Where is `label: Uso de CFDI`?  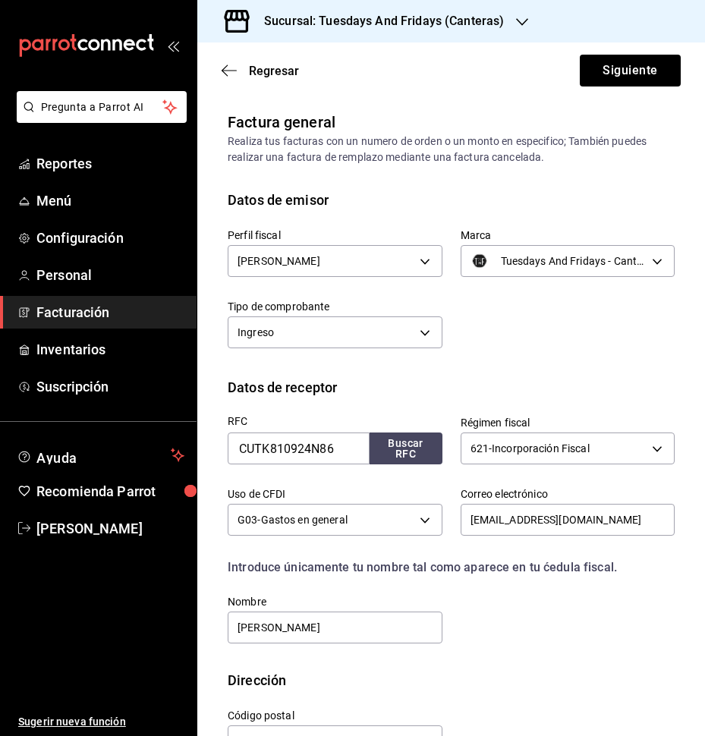 label: Uso de CFDI is located at coordinates (335, 494).